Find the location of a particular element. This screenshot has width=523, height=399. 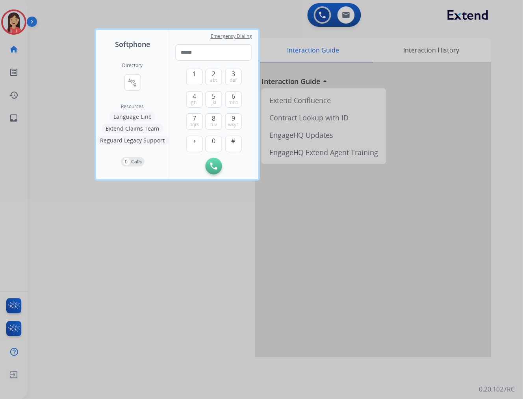

button: Extend Claims Team is located at coordinates (133, 129).